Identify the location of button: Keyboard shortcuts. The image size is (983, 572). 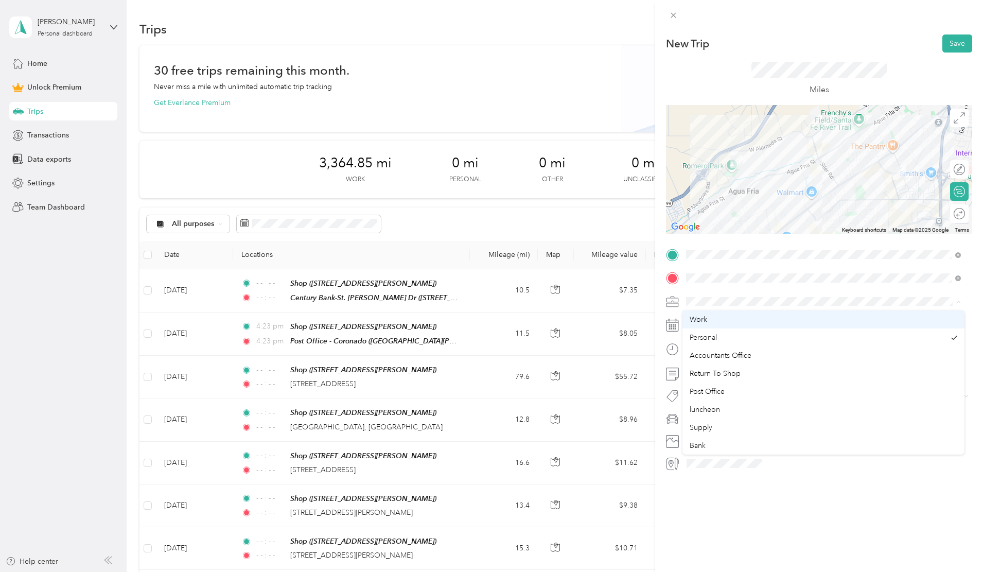
(864, 230).